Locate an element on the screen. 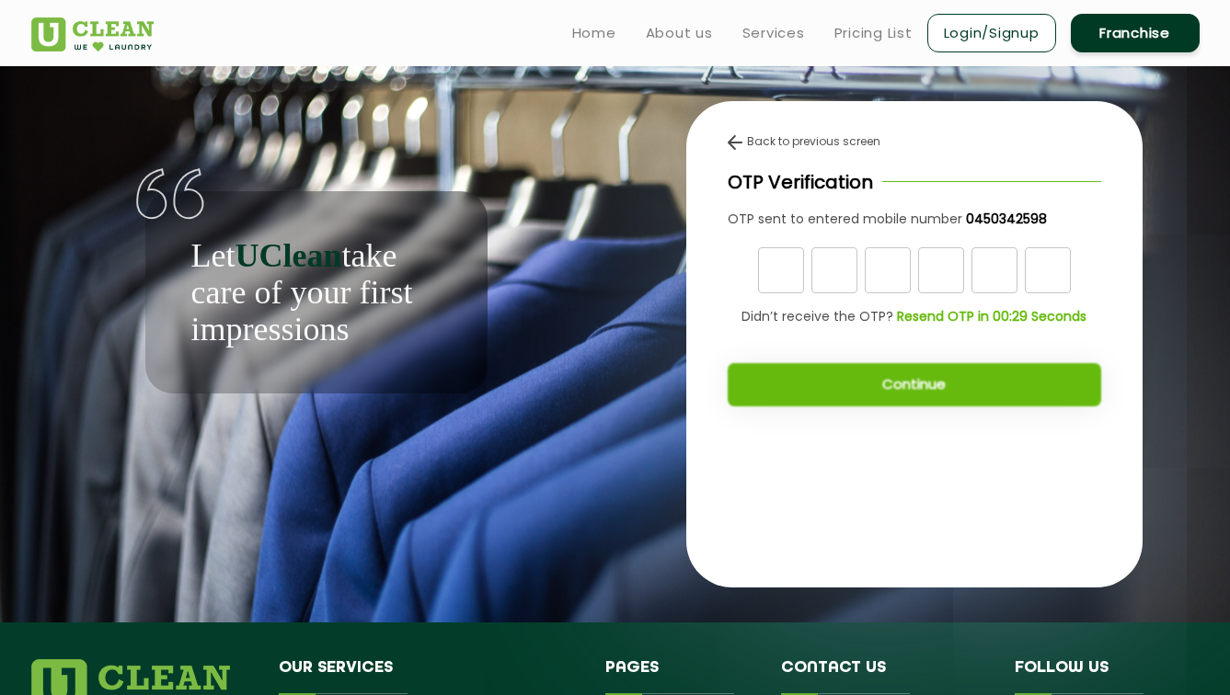  b: Resend OTP in 00:29 Seconds is located at coordinates (991, 316).